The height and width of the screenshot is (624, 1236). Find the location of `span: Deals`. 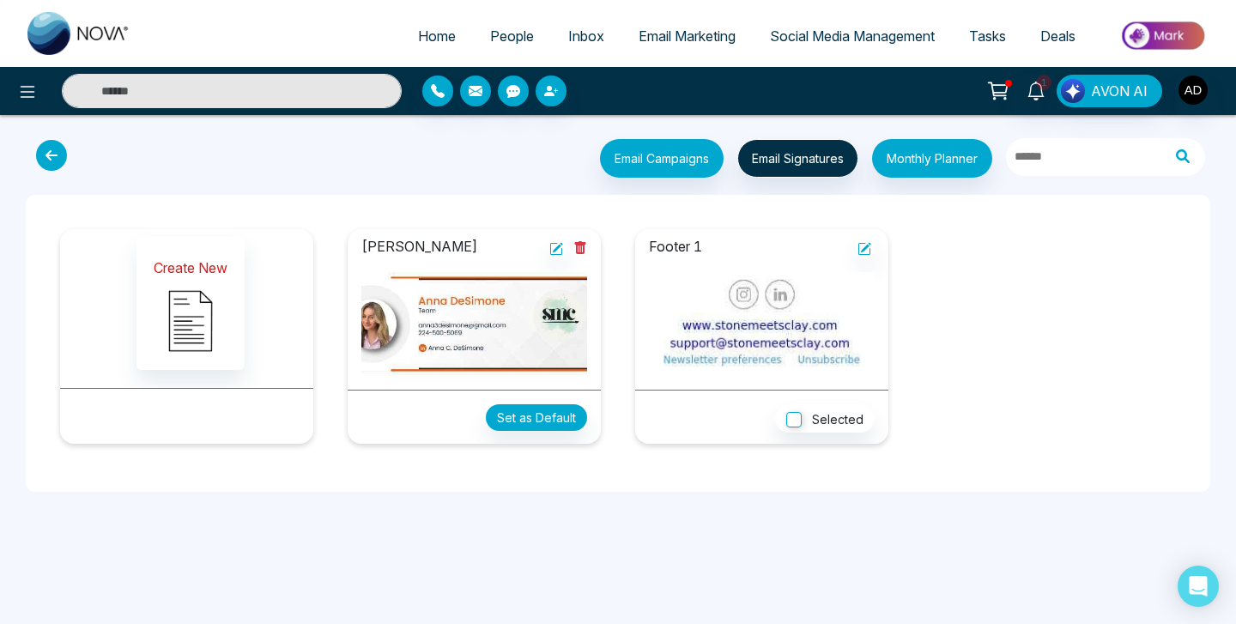

span: Deals is located at coordinates (1057, 36).